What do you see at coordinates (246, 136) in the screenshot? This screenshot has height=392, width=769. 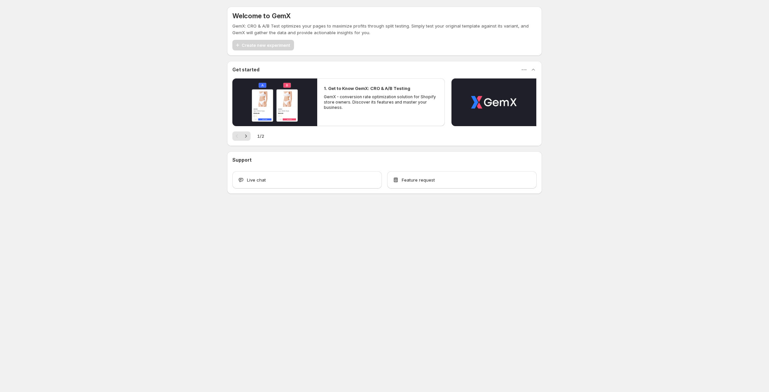 I see `button: Next` at bounding box center [246, 136].